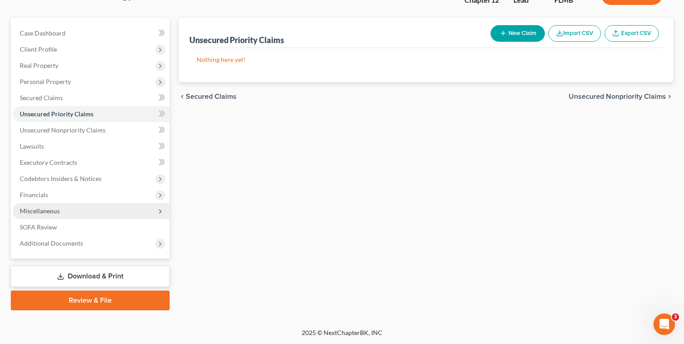 The height and width of the screenshot is (344, 684). What do you see at coordinates (38, 49) in the screenshot?
I see `span: Client Profile` at bounding box center [38, 49].